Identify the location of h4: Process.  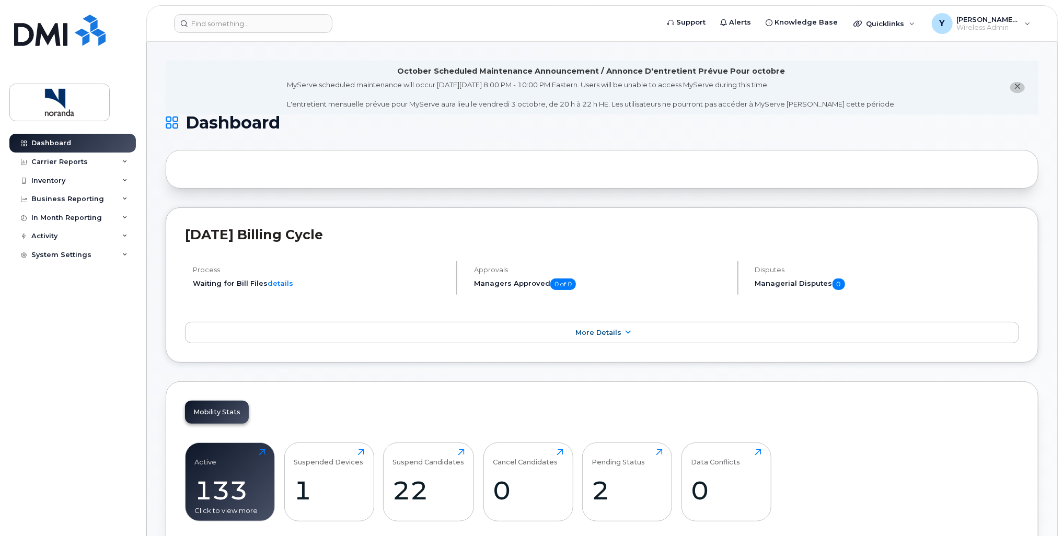
(320, 270).